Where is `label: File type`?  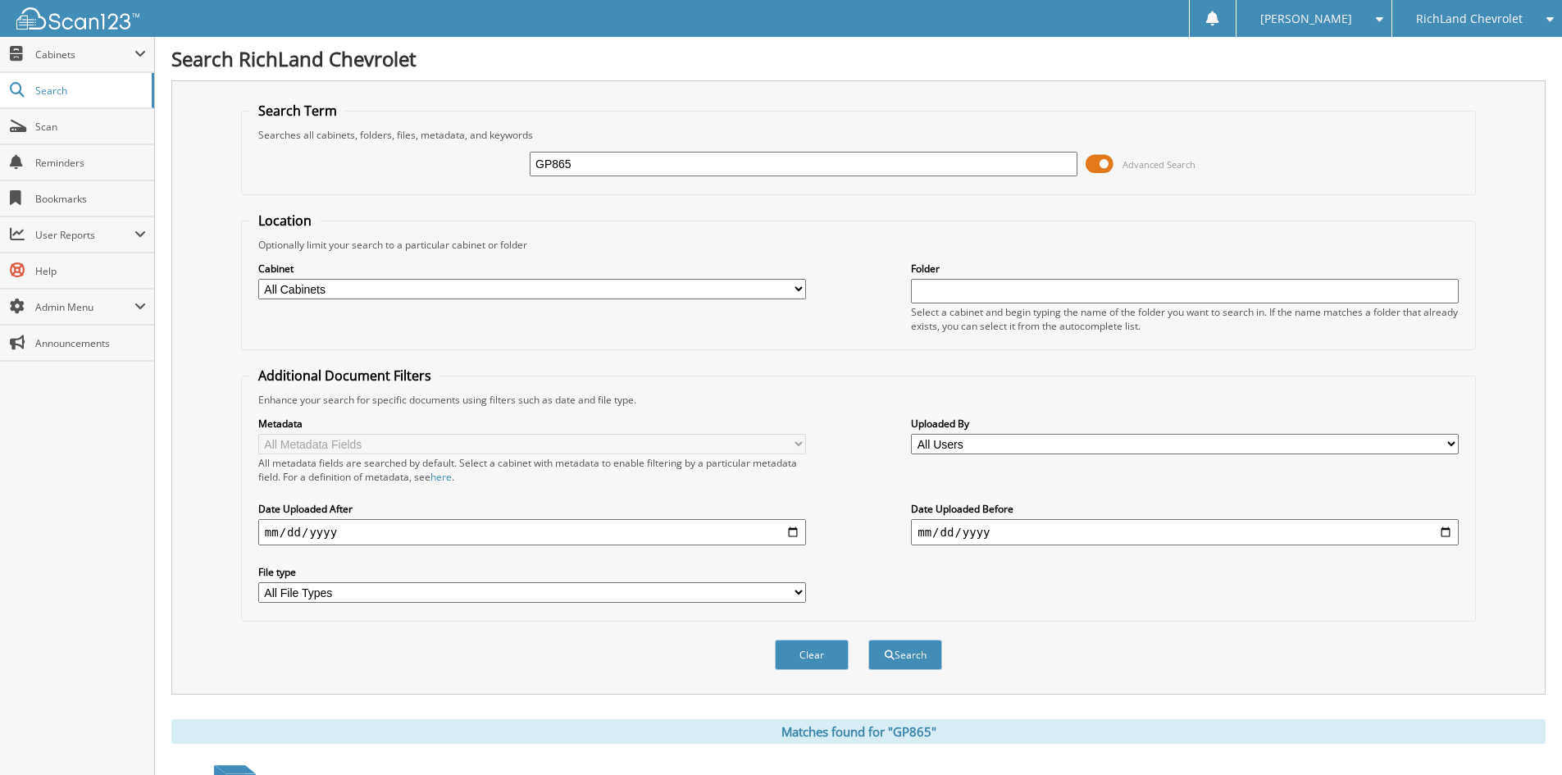
label: File type is located at coordinates (532, 572).